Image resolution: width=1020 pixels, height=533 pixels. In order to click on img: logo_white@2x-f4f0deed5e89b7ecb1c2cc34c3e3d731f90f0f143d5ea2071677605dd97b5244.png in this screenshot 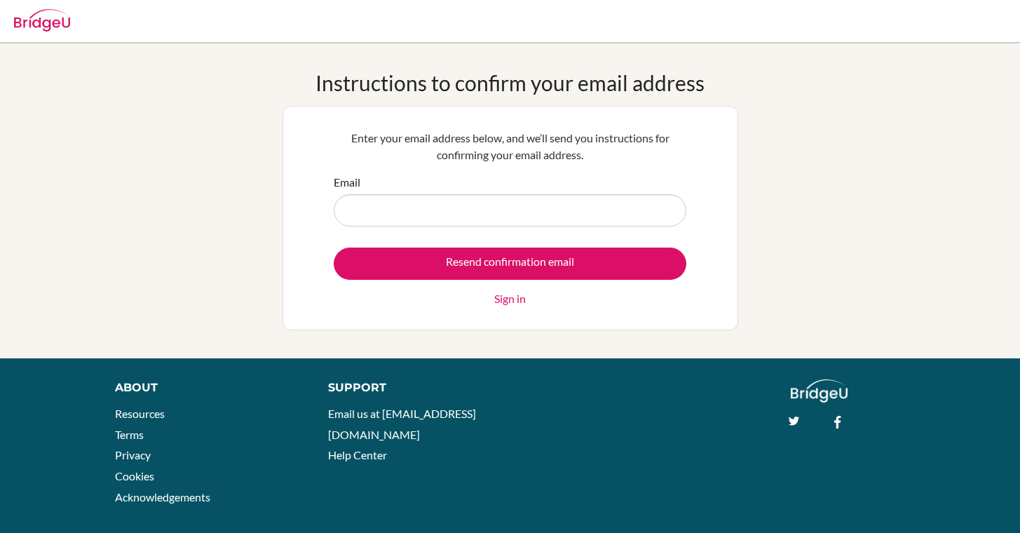, I will do `click(818, 390)`.